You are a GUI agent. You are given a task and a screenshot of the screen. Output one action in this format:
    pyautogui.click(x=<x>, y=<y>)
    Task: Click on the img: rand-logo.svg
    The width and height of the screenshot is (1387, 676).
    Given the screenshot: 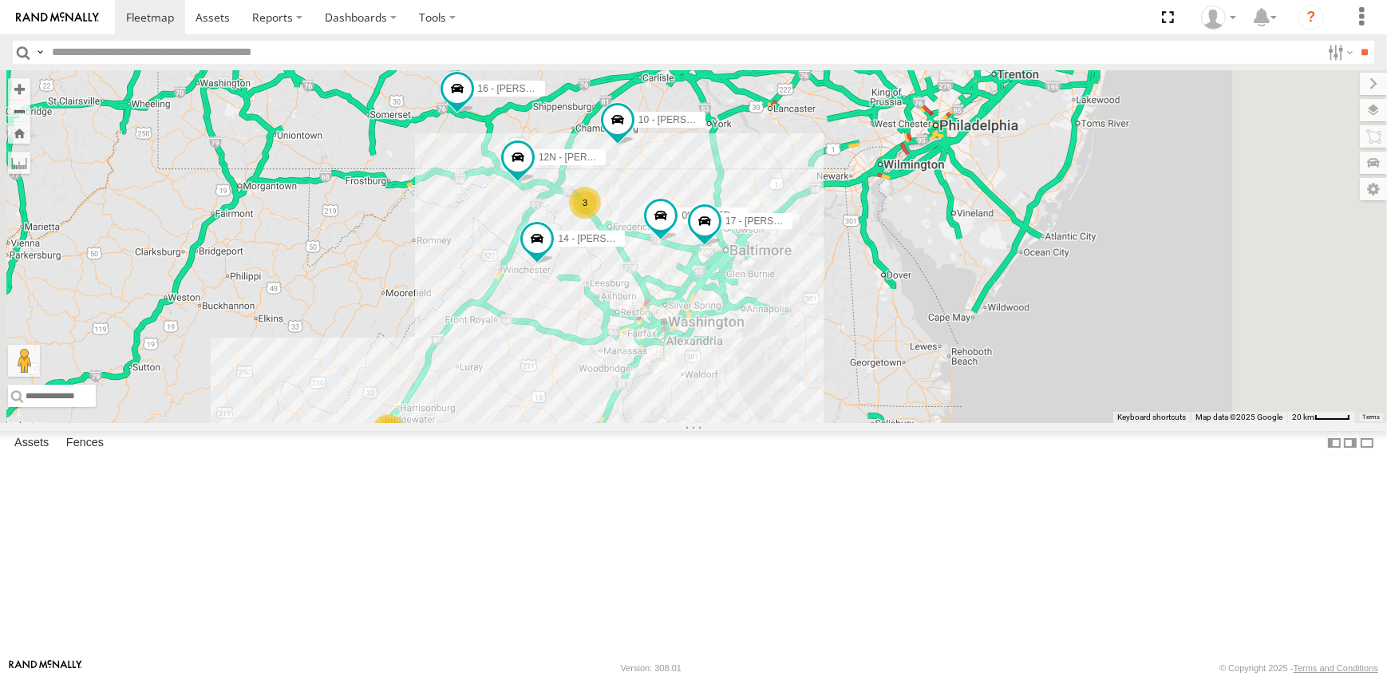 What is the action you would take?
    pyautogui.click(x=57, y=18)
    